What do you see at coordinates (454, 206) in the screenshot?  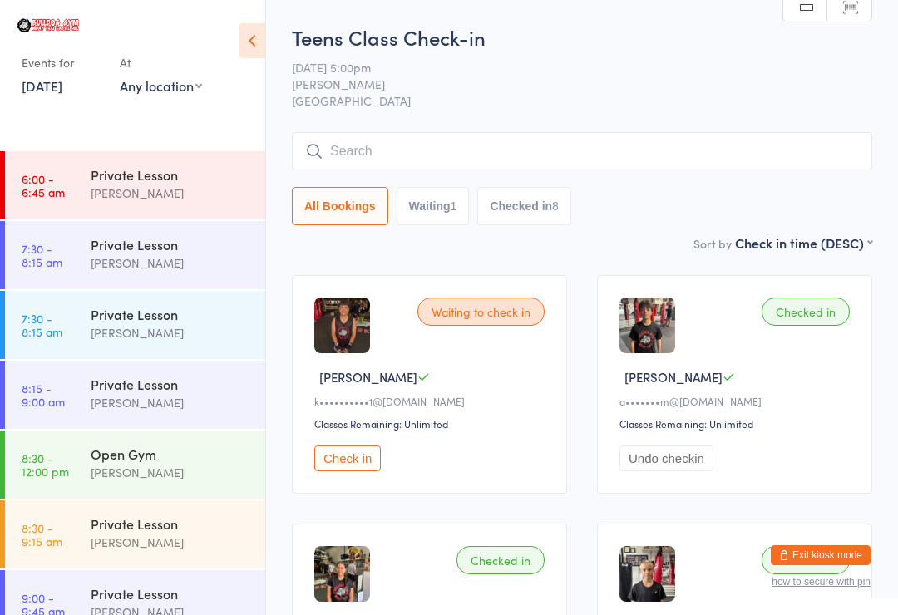 I see `div: 1` at bounding box center [454, 206].